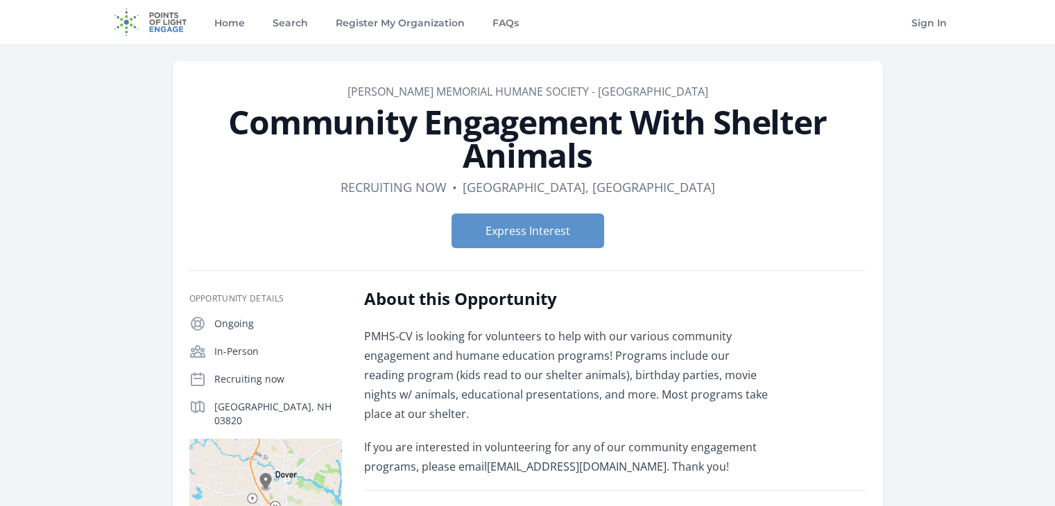 Image resolution: width=1055 pixels, height=506 pixels. I want to click on p: In-Person, so click(278, 352).